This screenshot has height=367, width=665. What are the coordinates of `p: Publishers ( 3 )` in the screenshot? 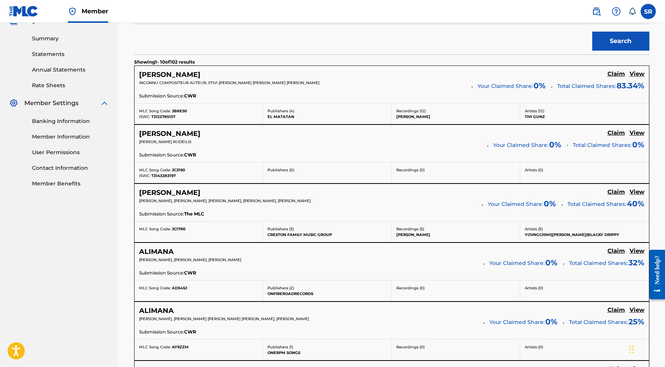 It's located at (327, 229).